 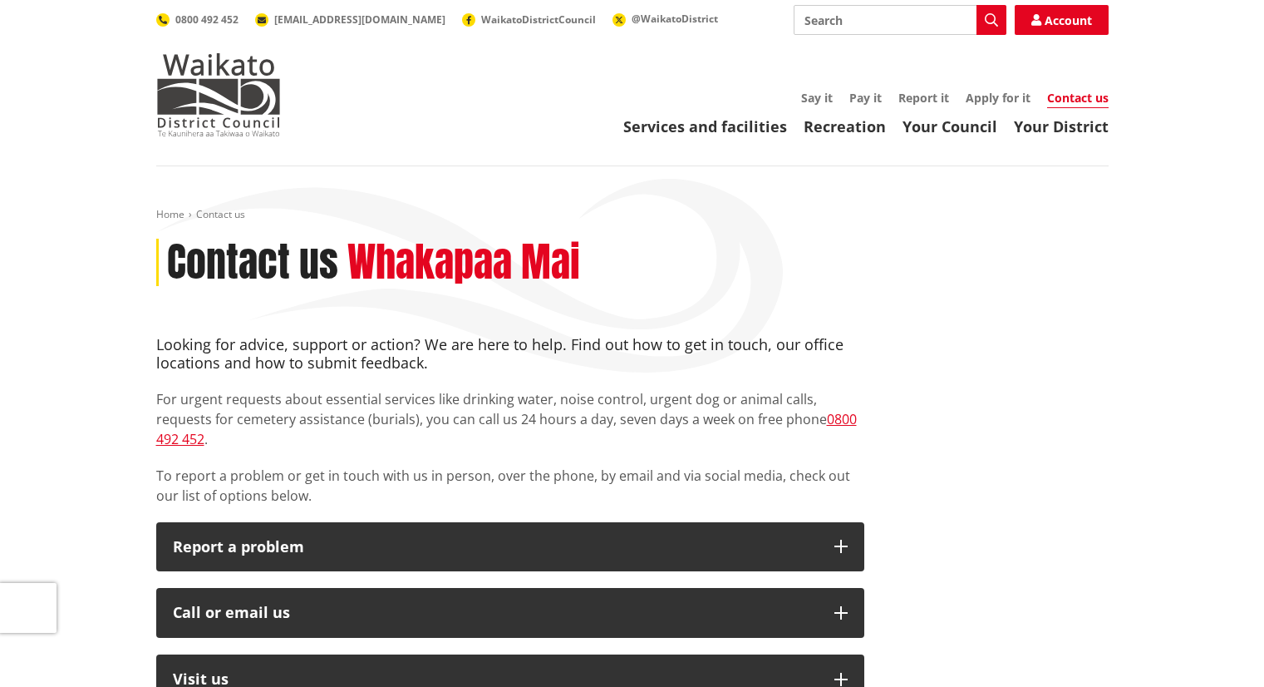 What do you see at coordinates (1061, 20) in the screenshot?
I see `a: Account` at bounding box center [1061, 20].